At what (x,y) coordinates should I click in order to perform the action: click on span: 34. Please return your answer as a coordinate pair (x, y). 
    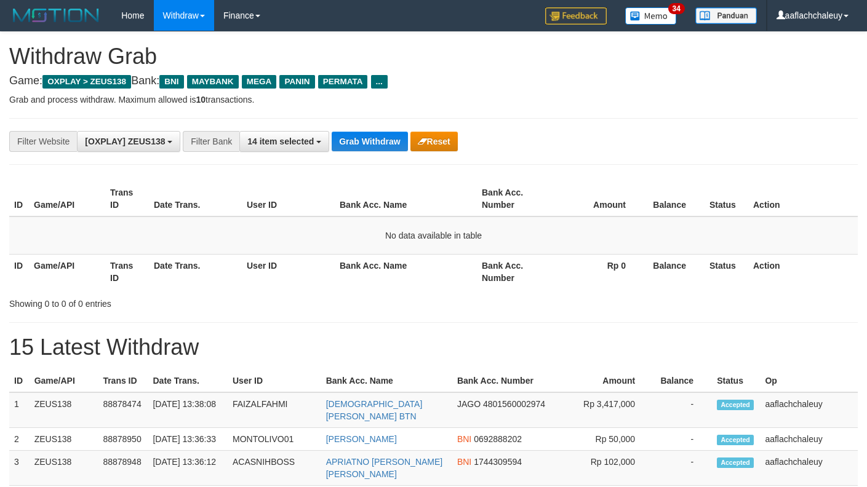
    Looking at the image, I should click on (676, 9).